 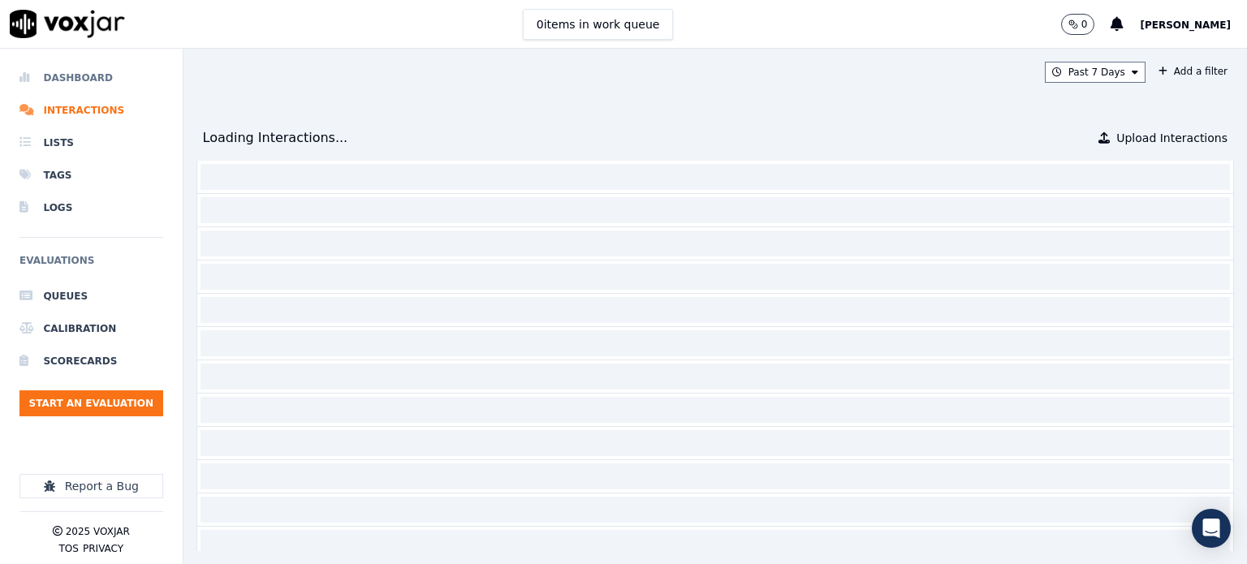 I want to click on li: Interactions, so click(x=91, y=110).